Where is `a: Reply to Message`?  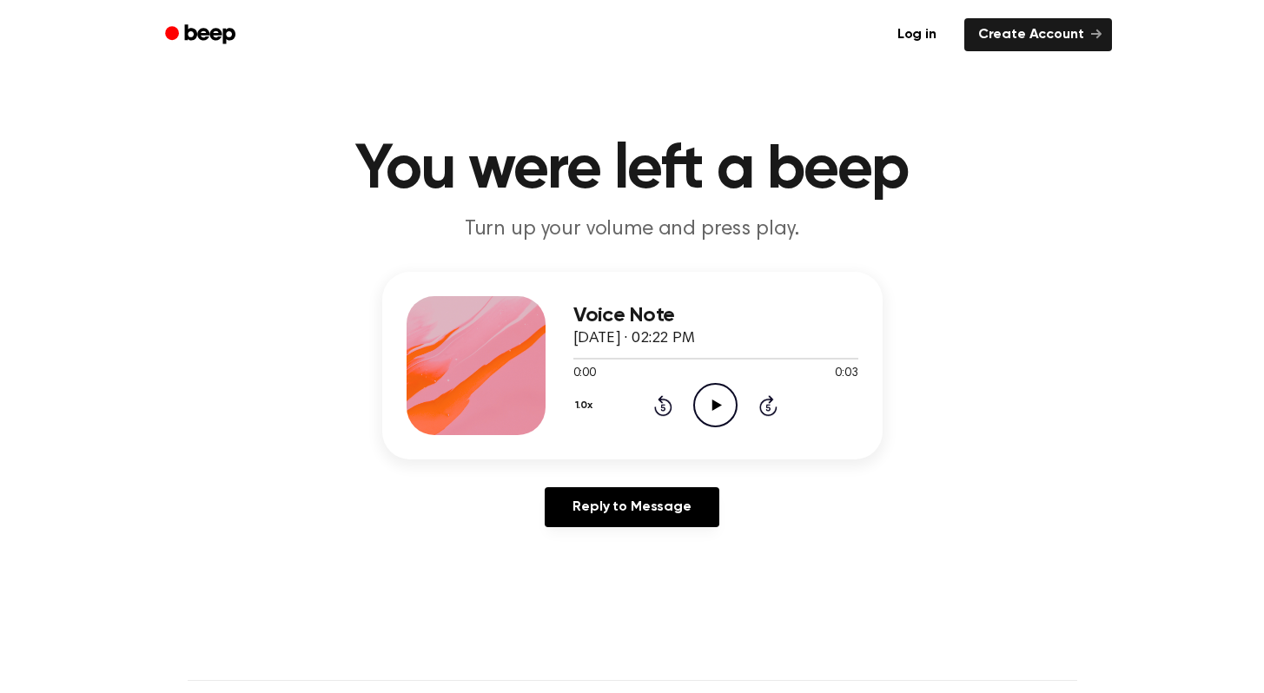 a: Reply to Message is located at coordinates (632, 507).